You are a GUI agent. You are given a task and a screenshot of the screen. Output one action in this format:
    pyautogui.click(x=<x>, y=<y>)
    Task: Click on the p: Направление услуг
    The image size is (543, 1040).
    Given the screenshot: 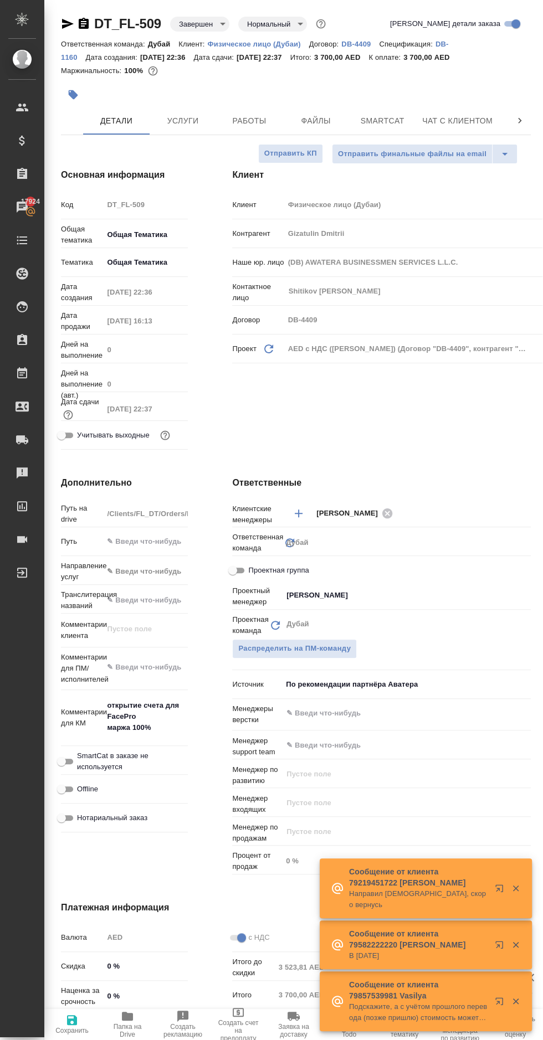 What is the action you would take?
    pyautogui.click(x=82, y=571)
    